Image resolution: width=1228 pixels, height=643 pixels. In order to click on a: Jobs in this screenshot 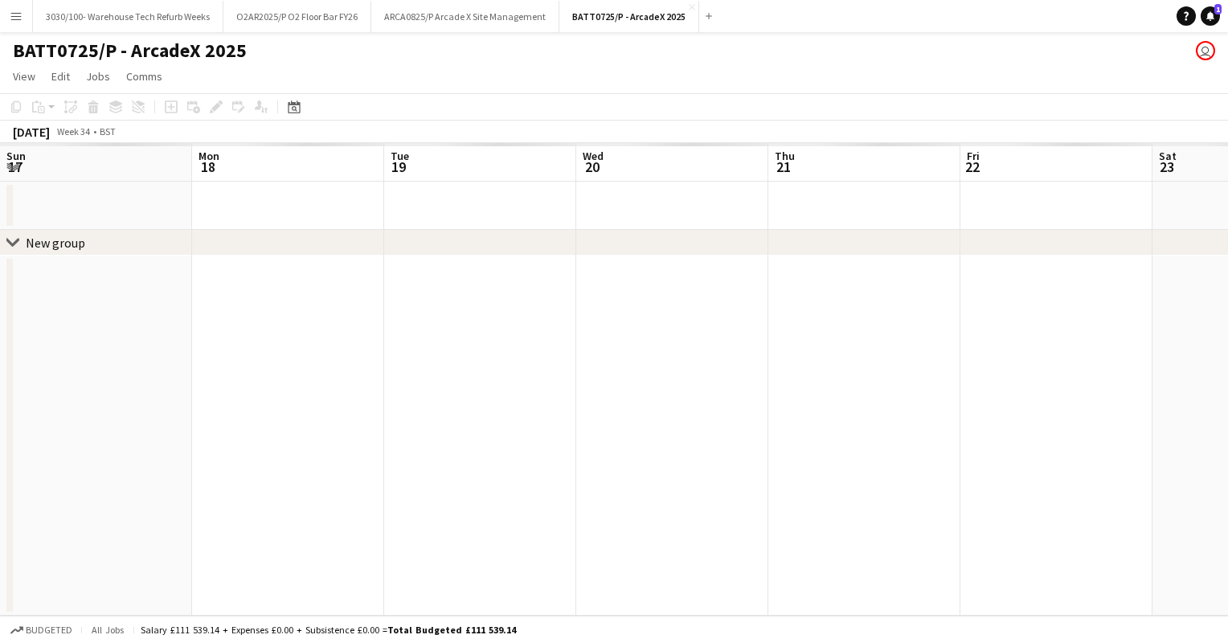, I will do `click(98, 76)`.